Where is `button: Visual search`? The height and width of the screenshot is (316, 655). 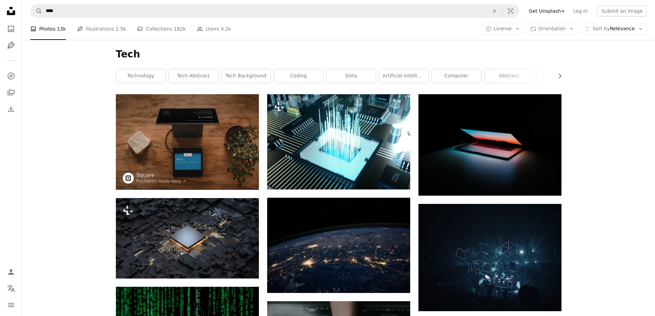 button: Visual search is located at coordinates (511, 11).